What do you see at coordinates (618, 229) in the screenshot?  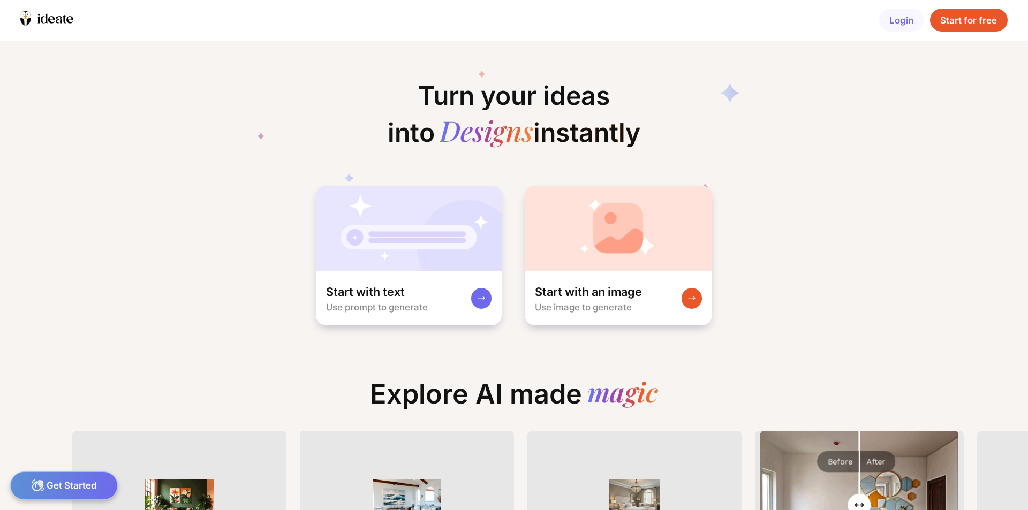 I see `img: startWithImageCardBg.jpg` at bounding box center [618, 229].